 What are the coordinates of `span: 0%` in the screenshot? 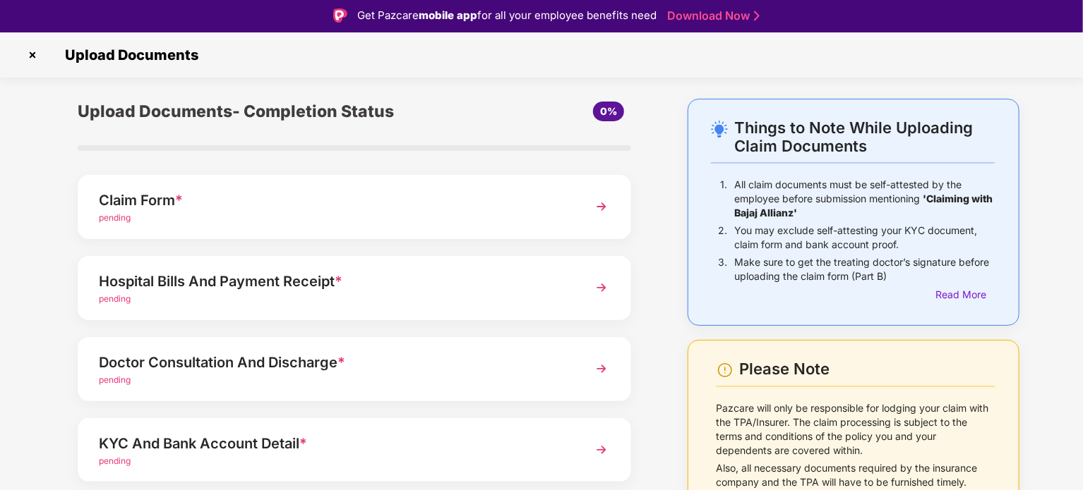 It's located at (608, 111).